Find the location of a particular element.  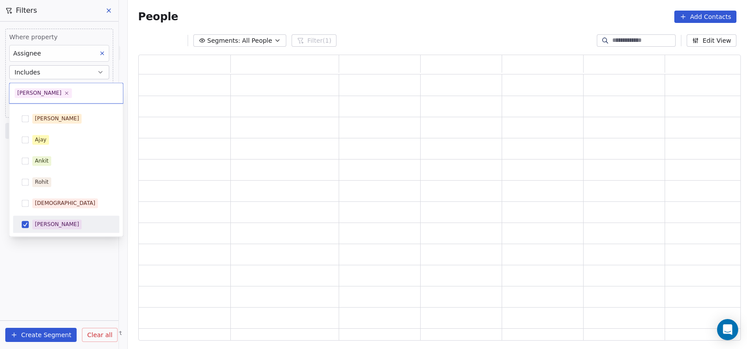

div: Rohit is located at coordinates (41, 182).